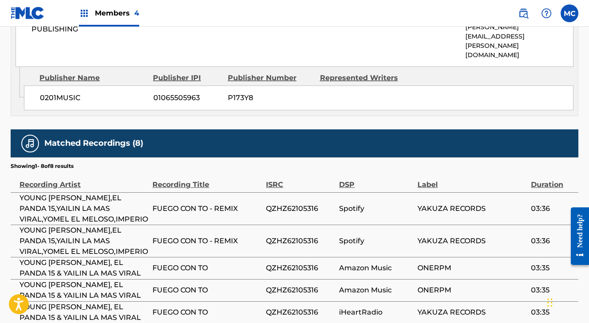 The image size is (589, 323). I want to click on div: Duration, so click(552, 180).